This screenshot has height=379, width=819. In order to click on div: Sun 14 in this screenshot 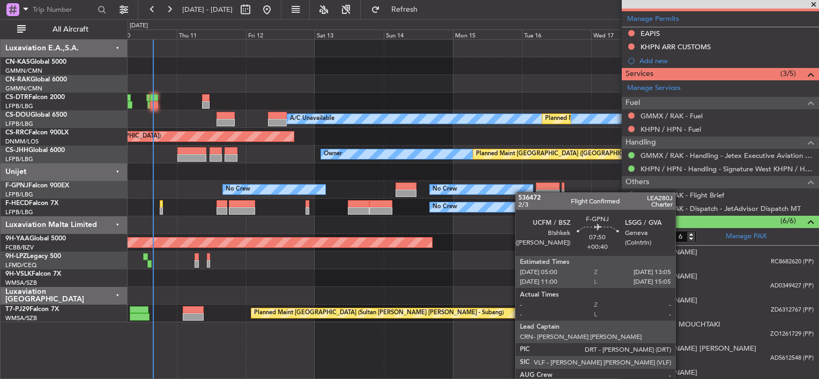, I will do `click(418, 34)`.